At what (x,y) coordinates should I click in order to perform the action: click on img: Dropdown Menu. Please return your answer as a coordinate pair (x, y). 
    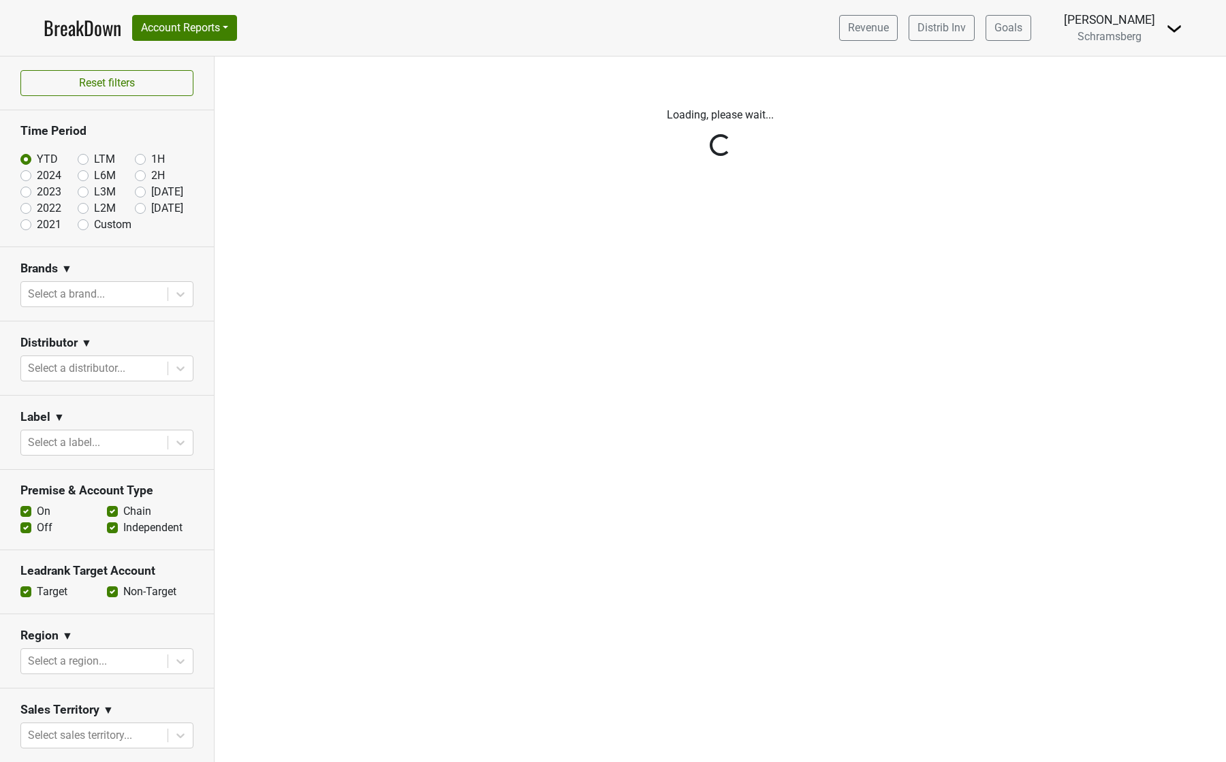
    Looking at the image, I should click on (1174, 29).